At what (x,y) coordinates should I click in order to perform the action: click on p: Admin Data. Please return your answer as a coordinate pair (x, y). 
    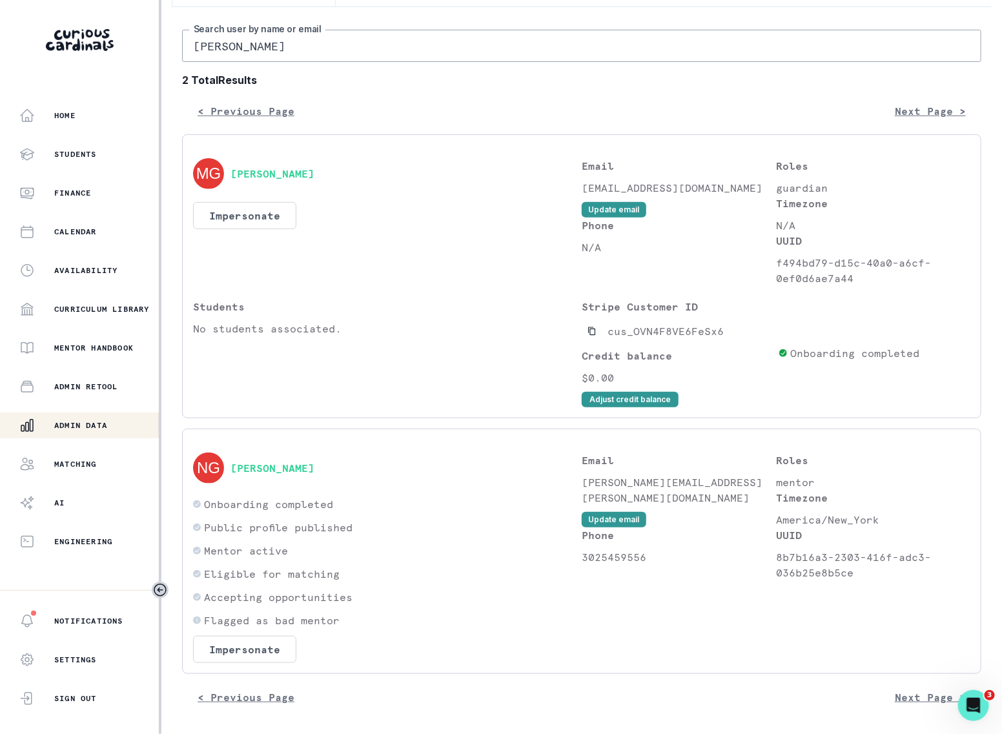
    Looking at the image, I should click on (81, 426).